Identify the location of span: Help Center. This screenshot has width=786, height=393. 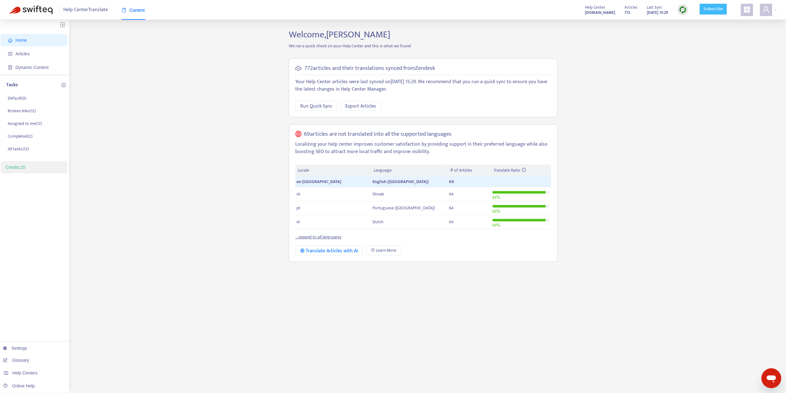
(595, 7).